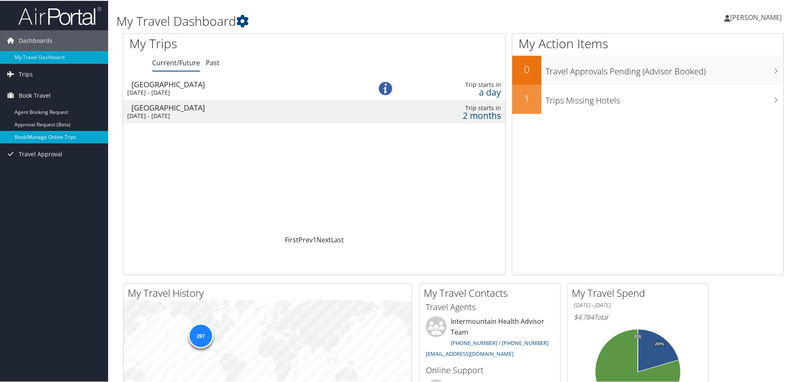 The image size is (795, 382). I want to click on img: airportal-logo.png, so click(60, 15).